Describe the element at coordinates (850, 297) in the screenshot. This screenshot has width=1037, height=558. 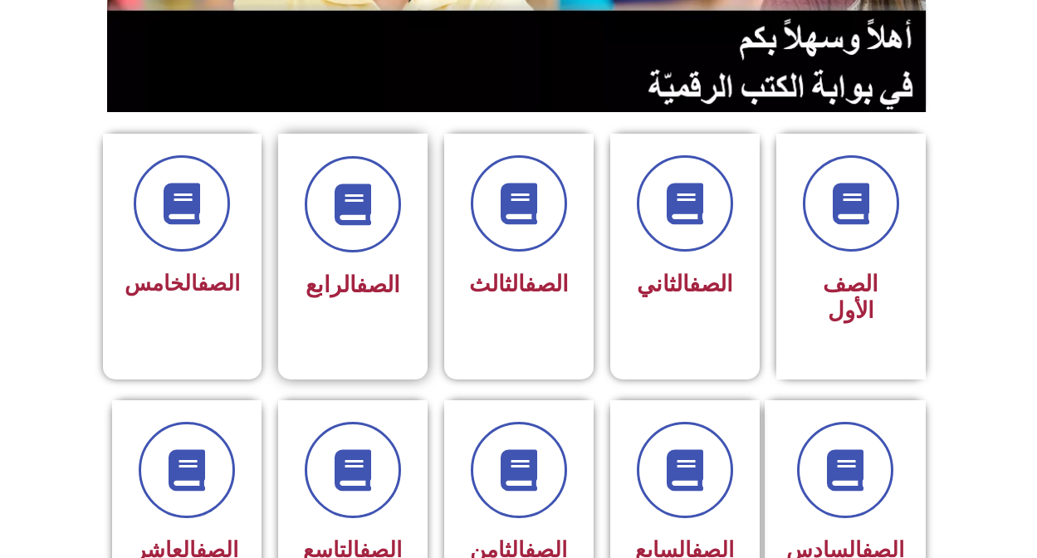
I see `span: الصف الأول` at that location.